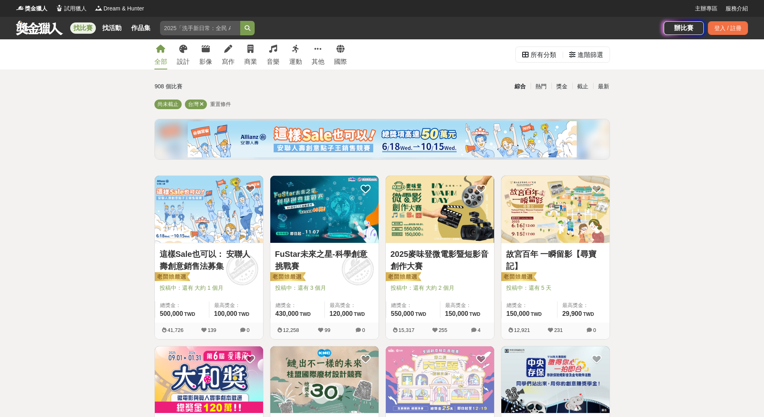  What do you see at coordinates (168, 104) in the screenshot?
I see `span: 尚未截止` at bounding box center [168, 104].